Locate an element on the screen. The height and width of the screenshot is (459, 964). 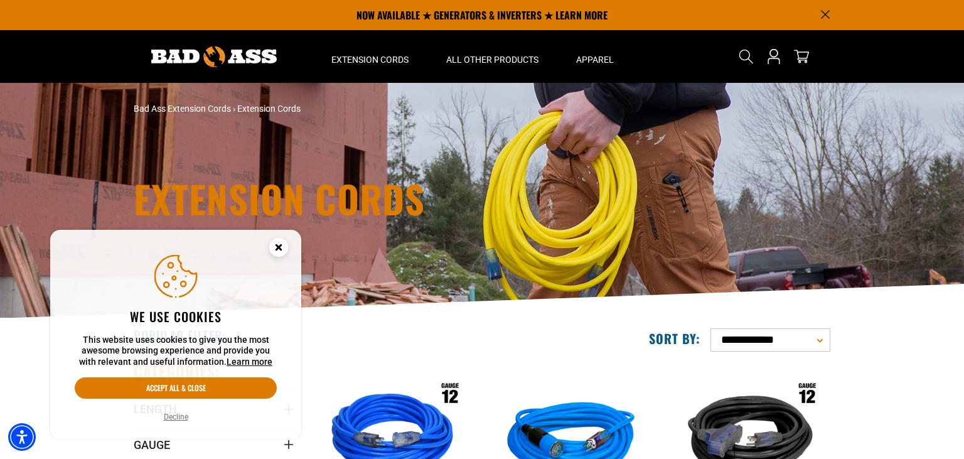
span: Gauge is located at coordinates (152, 444).